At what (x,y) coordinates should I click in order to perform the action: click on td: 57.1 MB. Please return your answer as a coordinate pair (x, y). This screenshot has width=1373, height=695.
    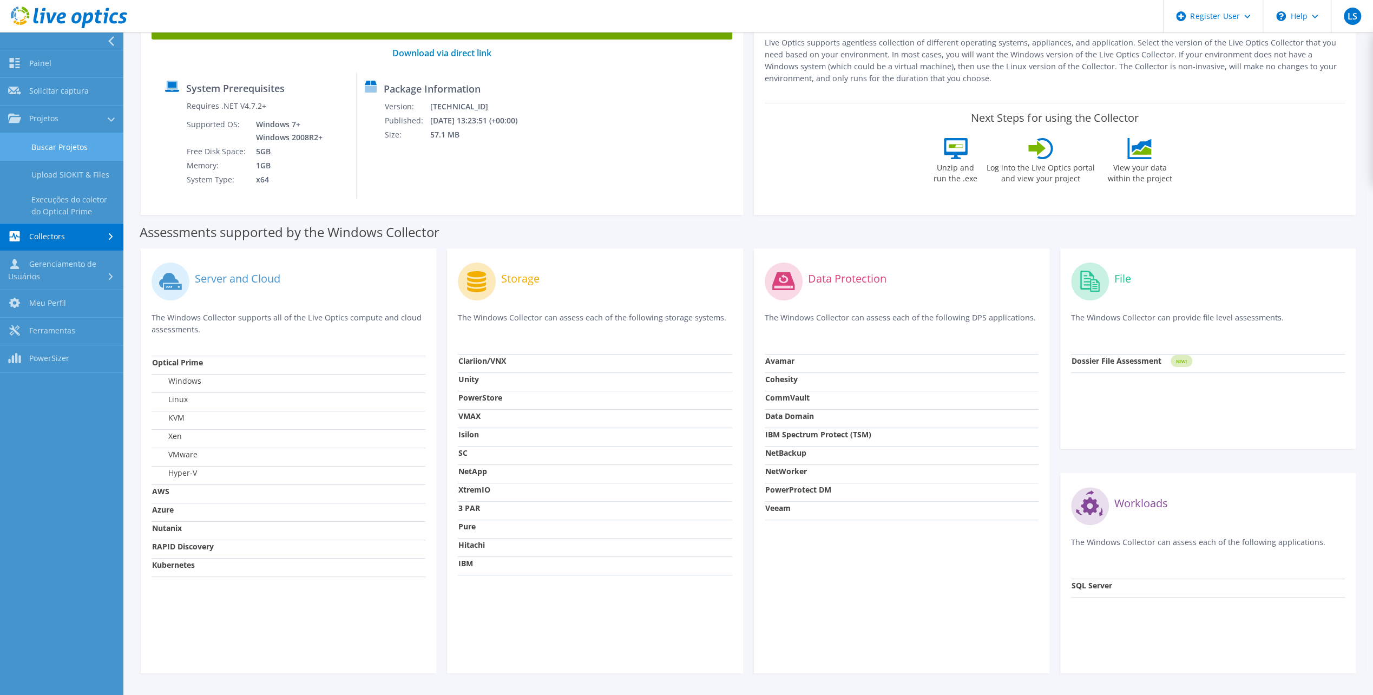
    Looking at the image, I should click on (481, 135).